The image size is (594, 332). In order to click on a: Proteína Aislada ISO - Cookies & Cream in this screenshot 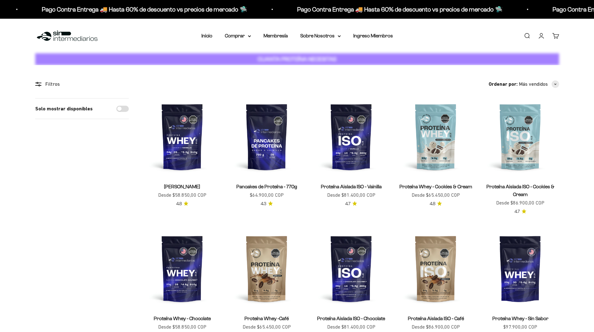, I will do `click(521, 191)`.